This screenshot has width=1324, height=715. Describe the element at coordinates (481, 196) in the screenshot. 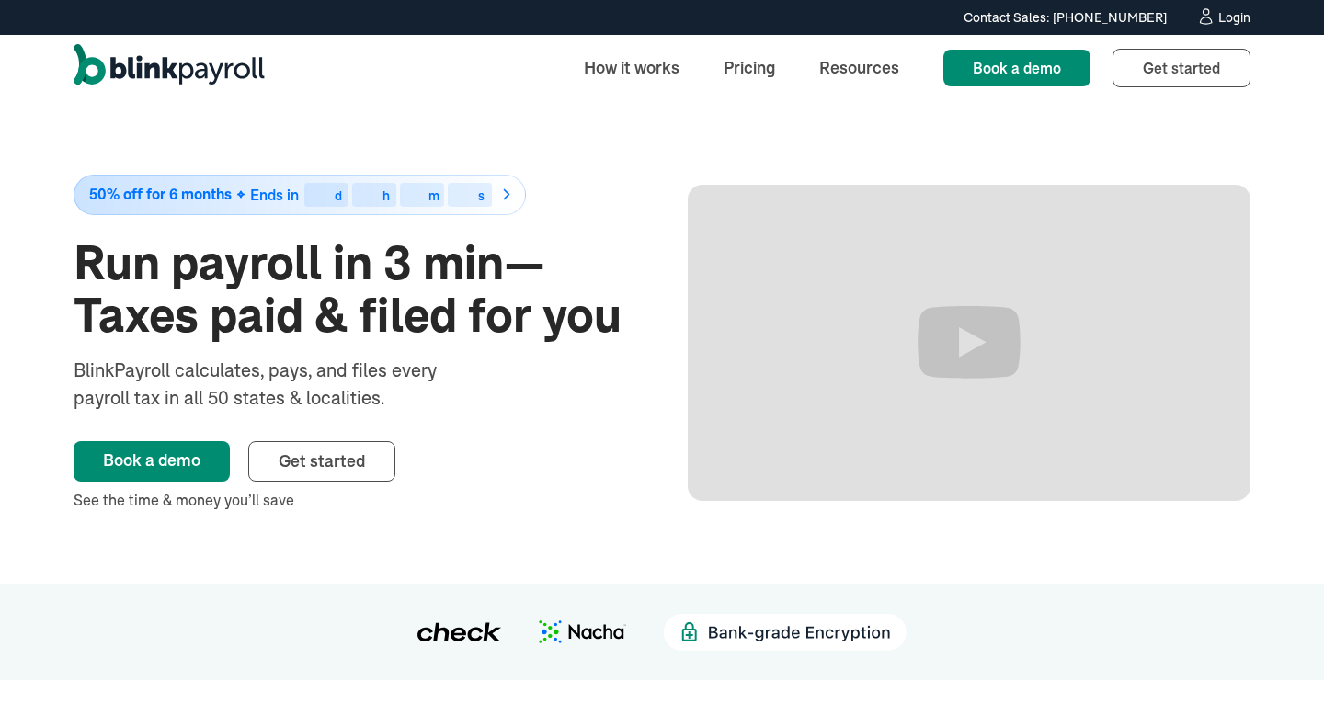

I see `div: s` at that location.